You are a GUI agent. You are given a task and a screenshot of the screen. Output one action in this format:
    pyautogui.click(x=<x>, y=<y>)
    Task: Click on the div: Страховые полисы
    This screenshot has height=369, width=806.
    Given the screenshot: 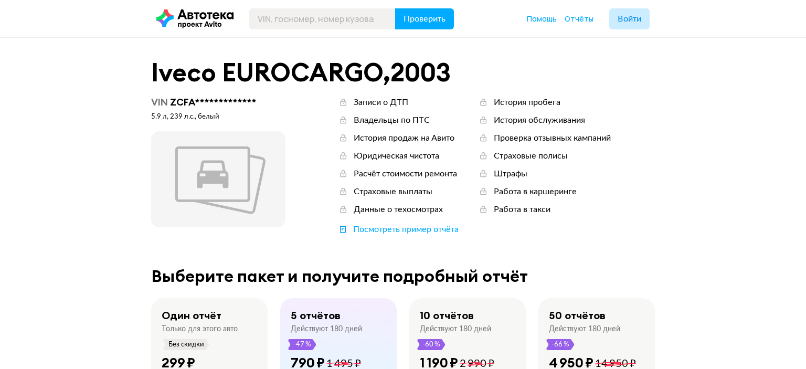 What is the action you would take?
    pyautogui.click(x=530, y=156)
    